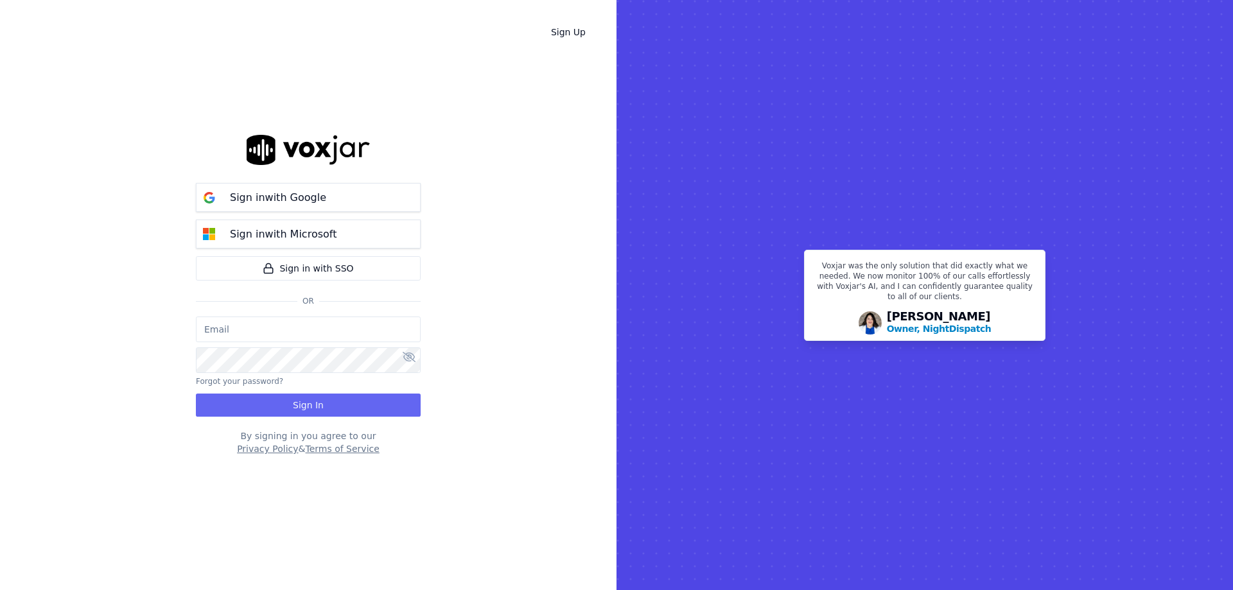  I want to click on button: Terms of Service, so click(342, 449).